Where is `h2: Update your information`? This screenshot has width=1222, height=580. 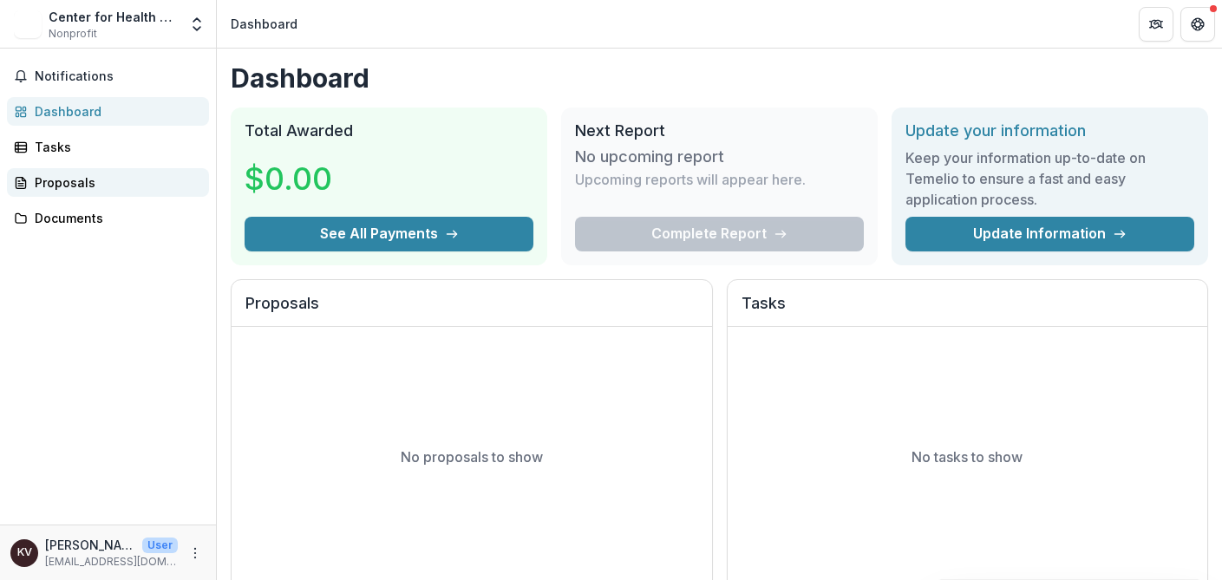 h2: Update your information is located at coordinates (1050, 131).